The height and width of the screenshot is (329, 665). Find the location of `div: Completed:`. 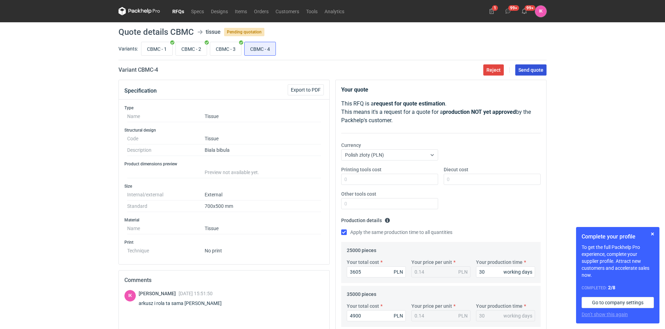

div: Completed: is located at coordinates (618, 287).